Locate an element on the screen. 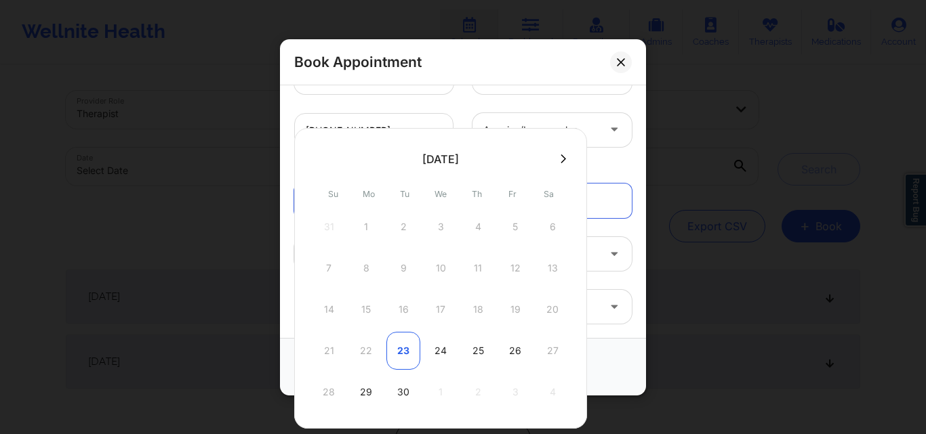 Image resolution: width=926 pixels, height=434 pixels. div: Tue Sep 30 2025 is located at coordinates (403, 392).